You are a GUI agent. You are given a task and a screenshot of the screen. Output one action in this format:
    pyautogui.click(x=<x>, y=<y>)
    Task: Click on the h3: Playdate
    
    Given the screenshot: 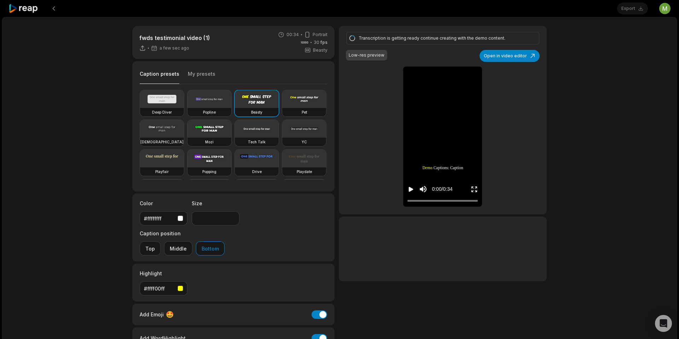 What is the action you would take?
    pyautogui.click(x=304, y=172)
    